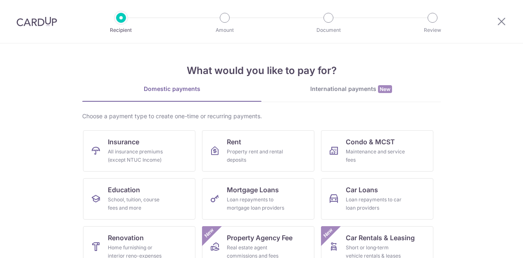 The width and height of the screenshot is (523, 258). I want to click on span: Condo & MCST, so click(370, 142).